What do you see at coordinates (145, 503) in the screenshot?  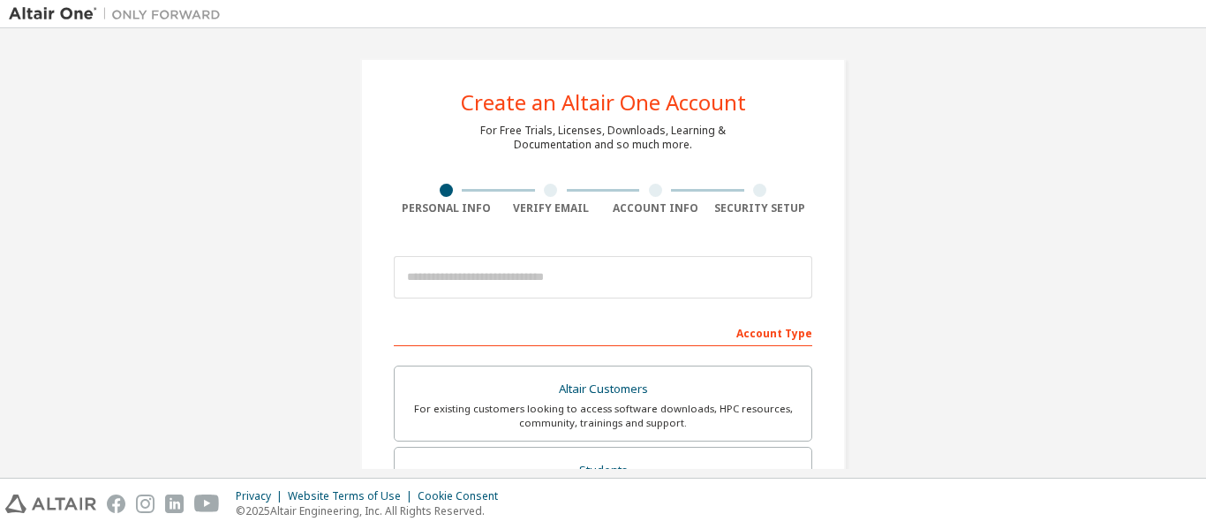 I see `img: instagram.svg` at bounding box center [145, 503].